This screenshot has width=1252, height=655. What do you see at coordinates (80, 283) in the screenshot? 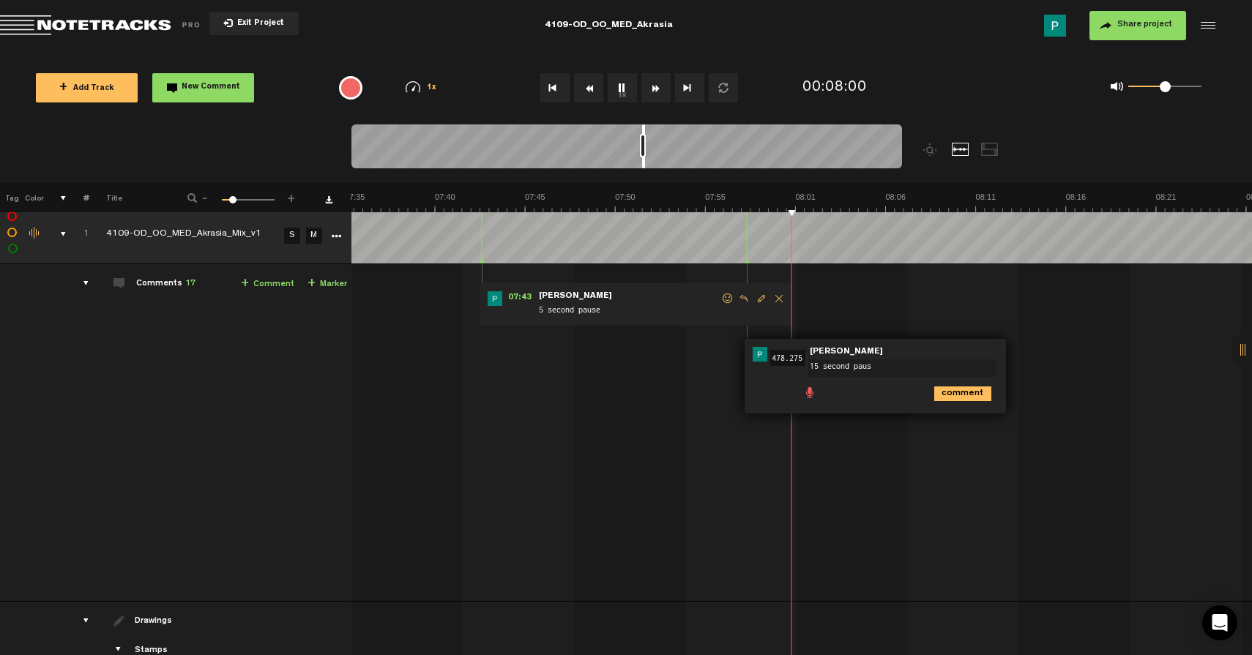
I see `div: comments` at bounding box center [80, 283].